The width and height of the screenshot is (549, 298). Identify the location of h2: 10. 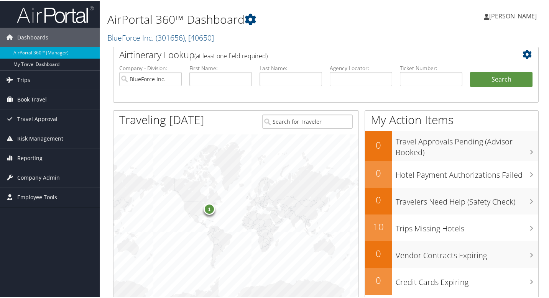
(378, 226).